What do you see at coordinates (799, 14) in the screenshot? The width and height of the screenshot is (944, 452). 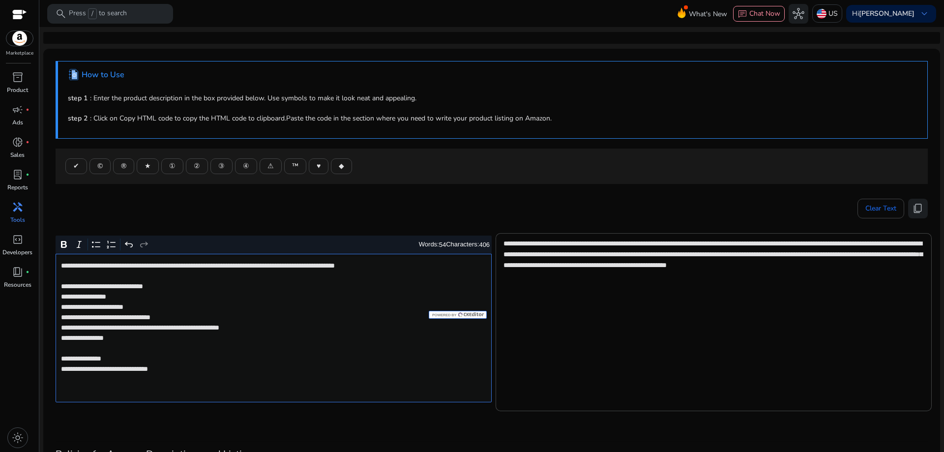 I see `button: hub` at bounding box center [799, 14].